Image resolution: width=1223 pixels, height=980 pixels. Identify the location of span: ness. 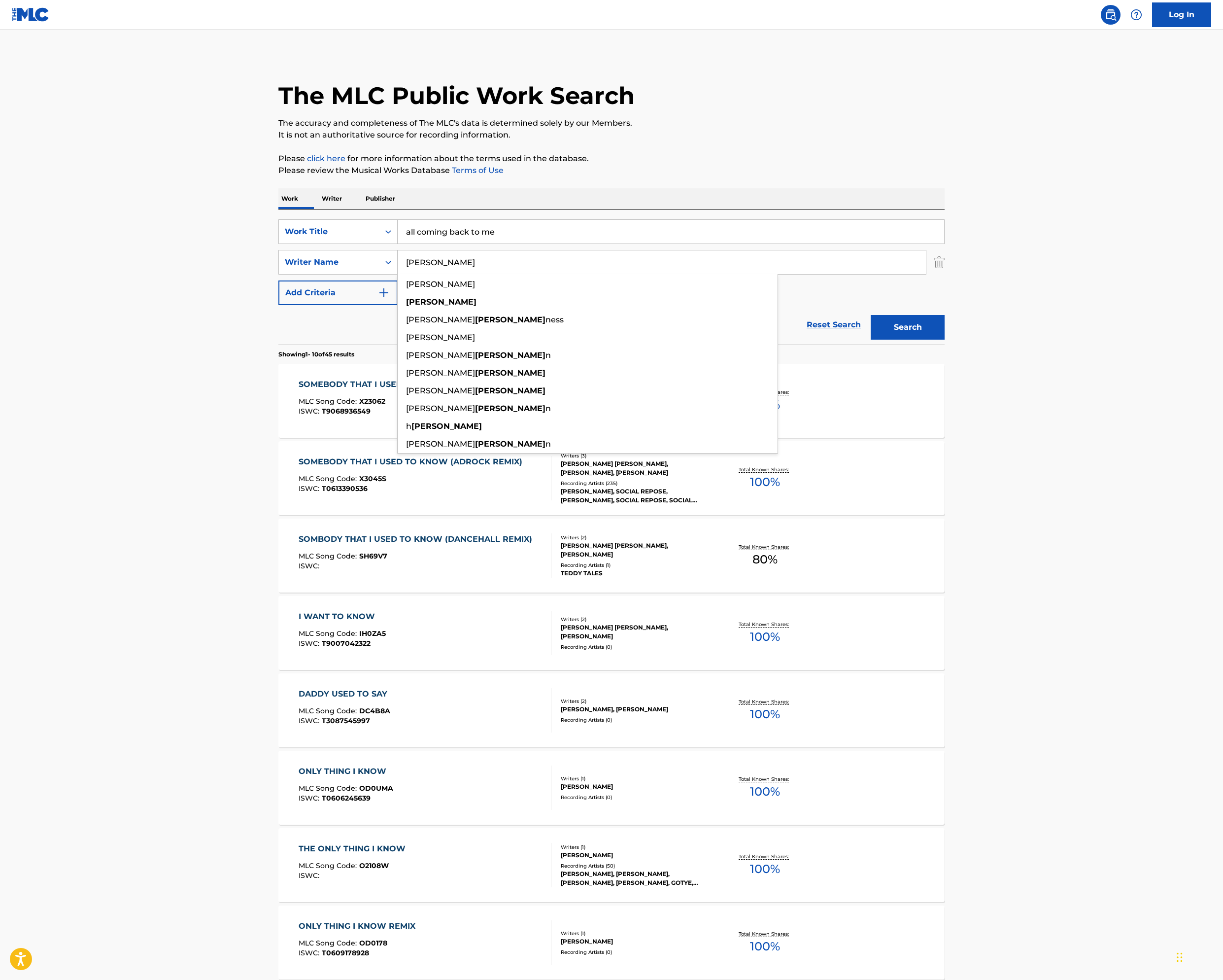
(555, 320).